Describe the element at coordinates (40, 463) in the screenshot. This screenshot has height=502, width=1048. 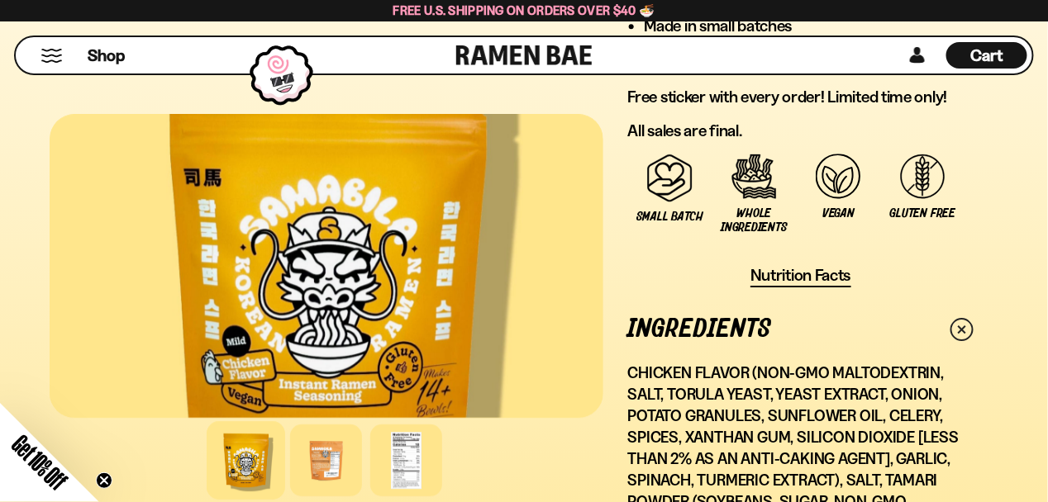
I see `span: Get 10% Off` at that location.